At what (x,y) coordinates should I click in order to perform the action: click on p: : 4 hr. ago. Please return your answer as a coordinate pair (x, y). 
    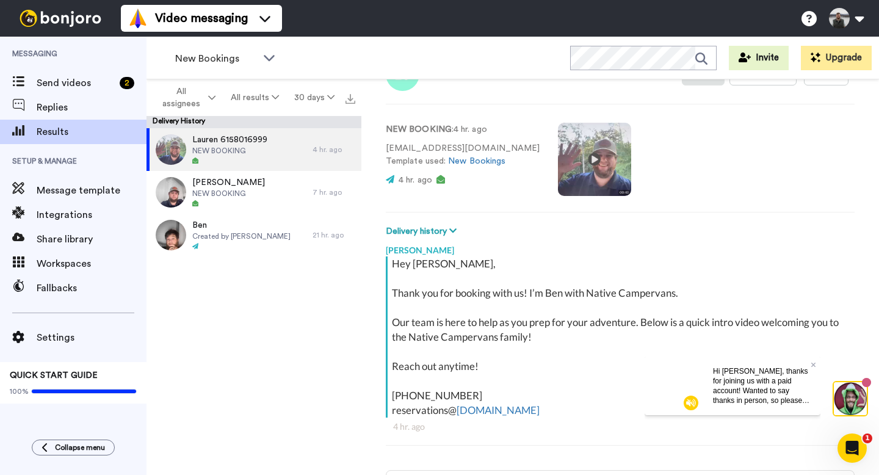
    Looking at the image, I should click on (463, 129).